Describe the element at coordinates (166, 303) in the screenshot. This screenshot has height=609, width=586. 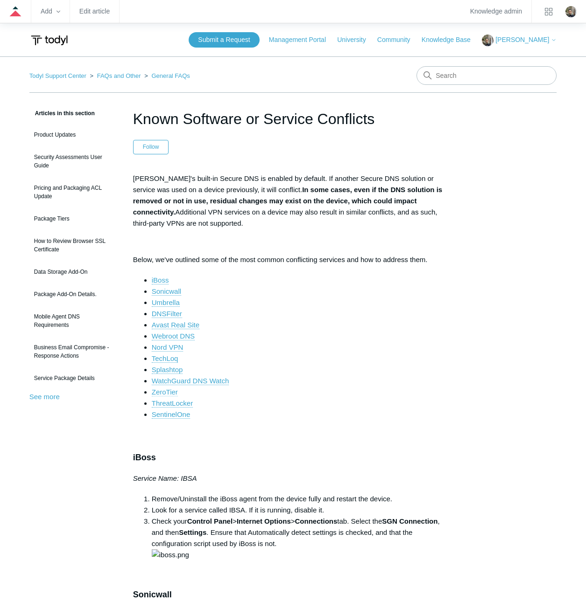
I see `a: Umbrella` at that location.